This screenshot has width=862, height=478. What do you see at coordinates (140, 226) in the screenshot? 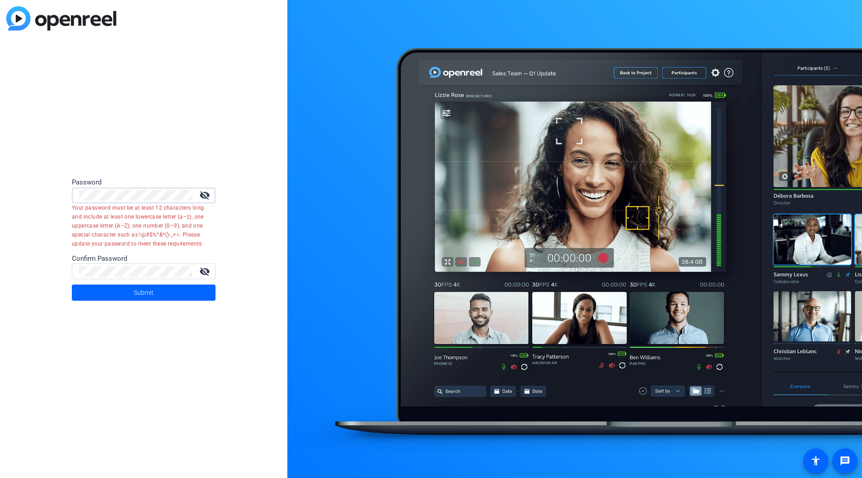
I see `mat-error: Your password must be at least 12 characters long and include at least one lowercase letter (a–z)...` at bounding box center [140, 226].